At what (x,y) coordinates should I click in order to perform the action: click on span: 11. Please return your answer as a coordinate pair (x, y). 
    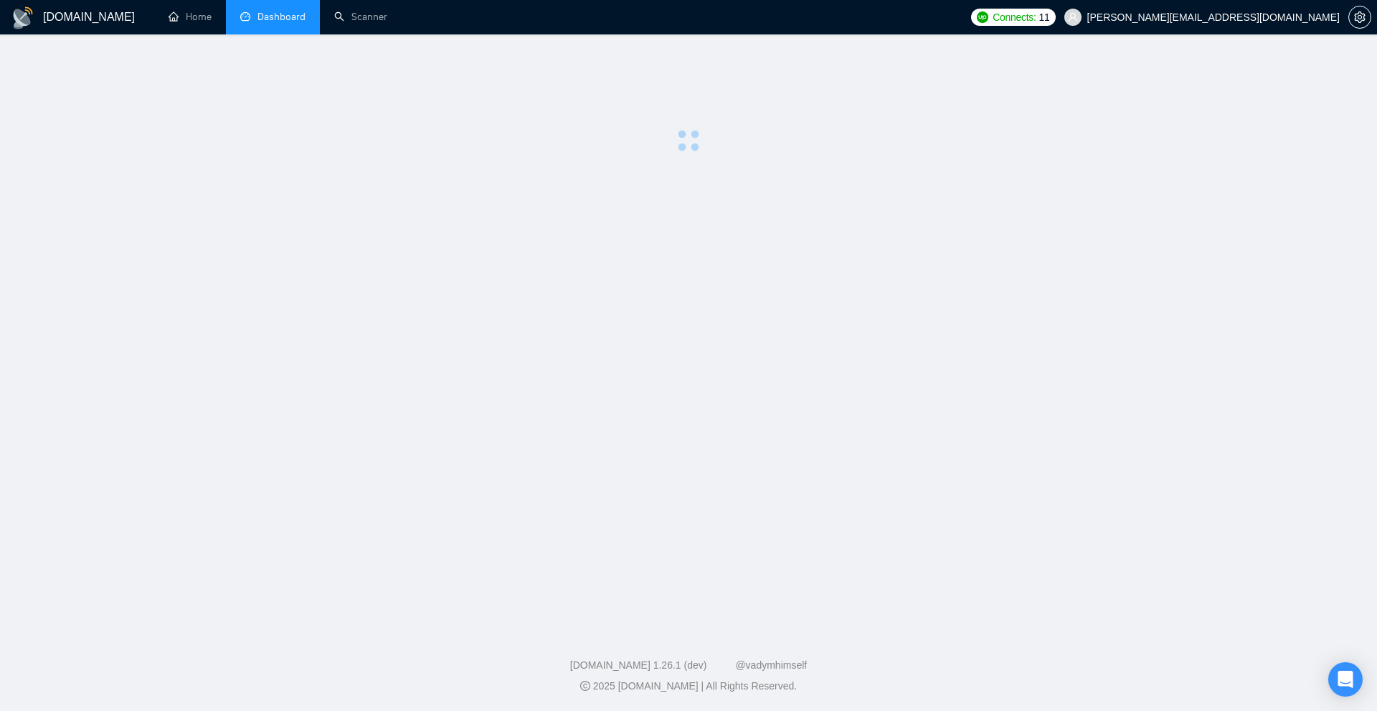
    Looking at the image, I should click on (1044, 17).